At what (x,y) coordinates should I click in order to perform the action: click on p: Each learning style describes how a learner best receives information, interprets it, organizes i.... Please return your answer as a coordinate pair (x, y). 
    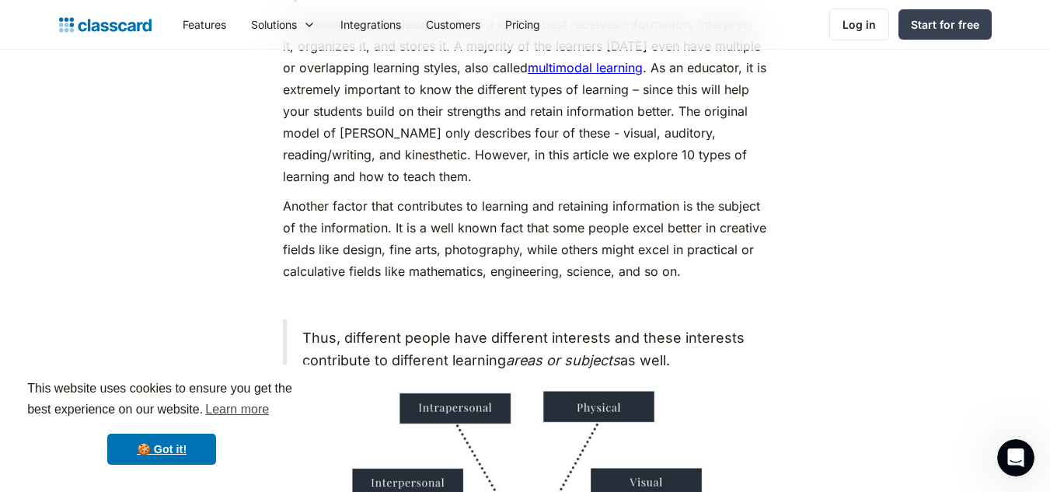
    Looking at the image, I should click on (525, 100).